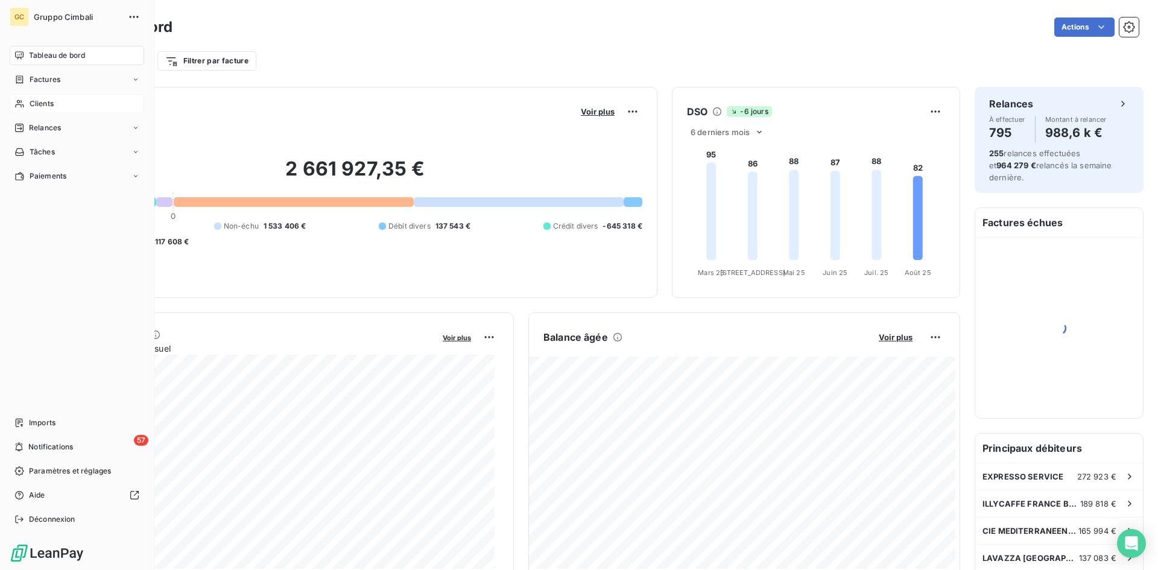 Image resolution: width=1158 pixels, height=570 pixels. I want to click on tspan: Août 25, so click(918, 273).